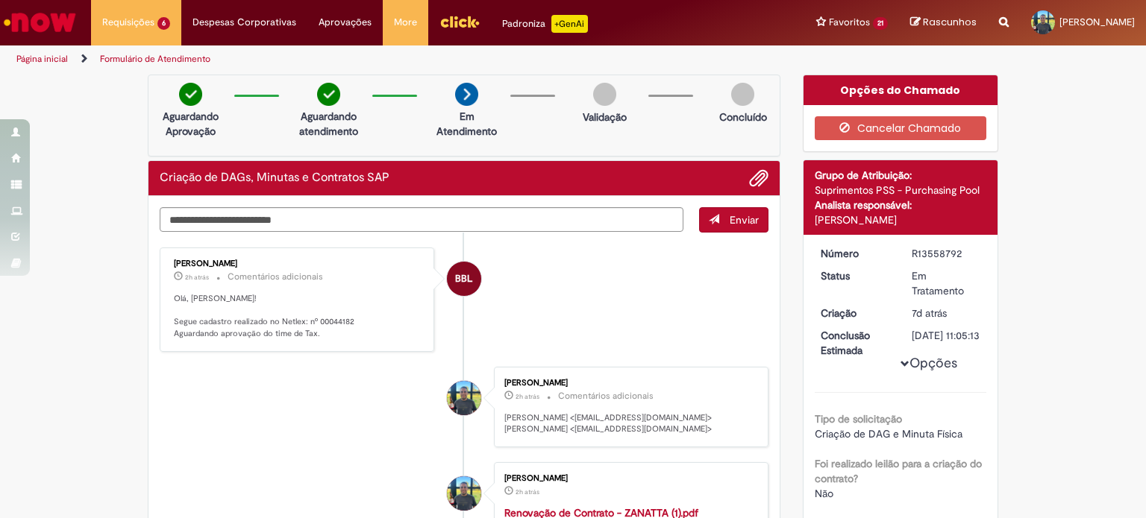 This screenshot has height=518, width=1146. What do you see at coordinates (459, 22) in the screenshot?
I see `img: click_logo_yellow_360x200.png` at bounding box center [459, 22].